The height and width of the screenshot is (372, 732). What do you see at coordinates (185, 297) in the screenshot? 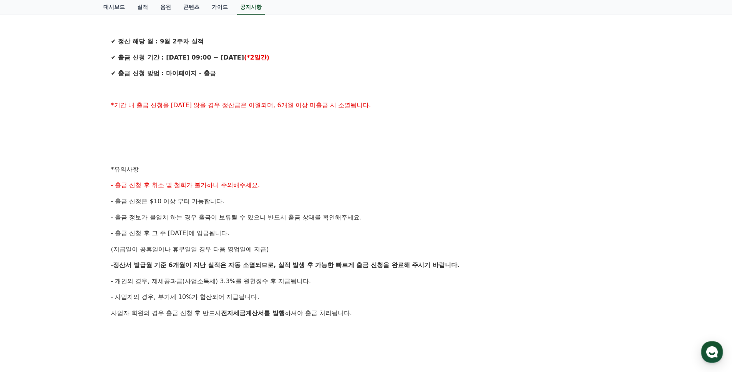
I see `span: - 사업자의 경우, 부가세 10%가 합산되어 지급됩니다.` at bounding box center [185, 297].